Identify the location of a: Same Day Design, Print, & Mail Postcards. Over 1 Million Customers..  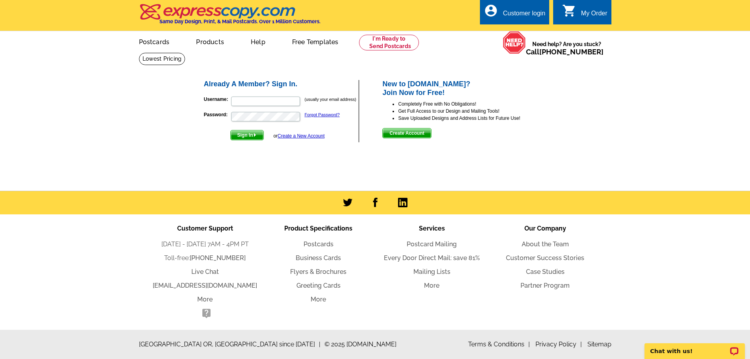
(230, 17).